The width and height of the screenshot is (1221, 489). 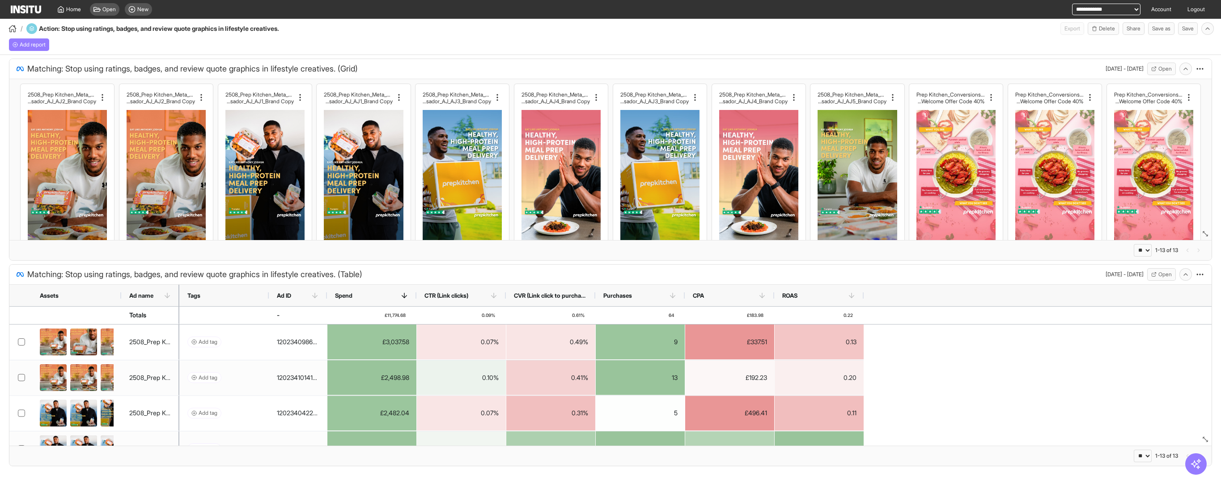 What do you see at coordinates (729, 342) in the screenshot?
I see `div: £337.51` at bounding box center [729, 342].